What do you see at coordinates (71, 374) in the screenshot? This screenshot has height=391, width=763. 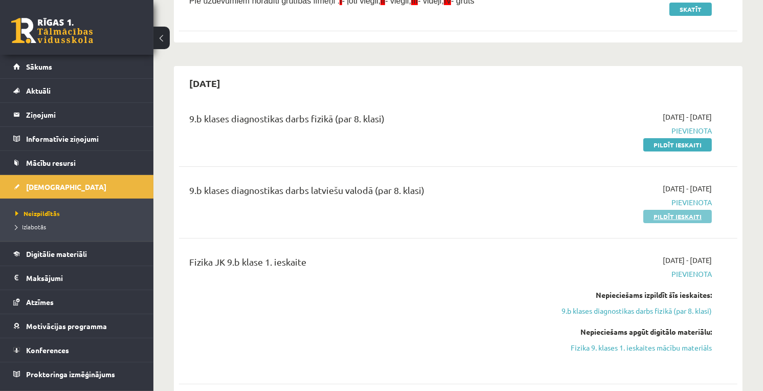 I see `span: Proktoringa izmēģinājums` at bounding box center [71, 374].